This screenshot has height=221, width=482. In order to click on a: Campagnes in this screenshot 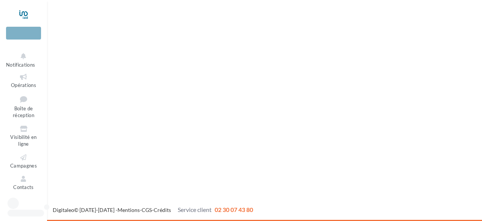, I will do `click(23, 161)`.